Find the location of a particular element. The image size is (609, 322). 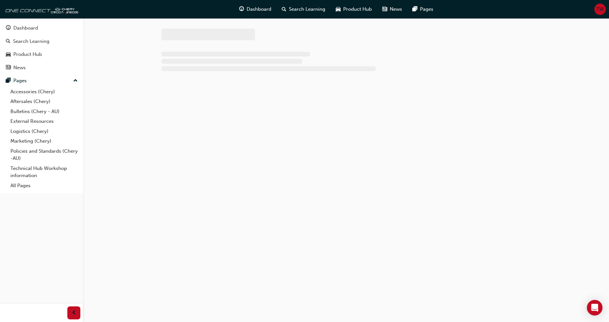

a: oneconnect is located at coordinates (41, 9).